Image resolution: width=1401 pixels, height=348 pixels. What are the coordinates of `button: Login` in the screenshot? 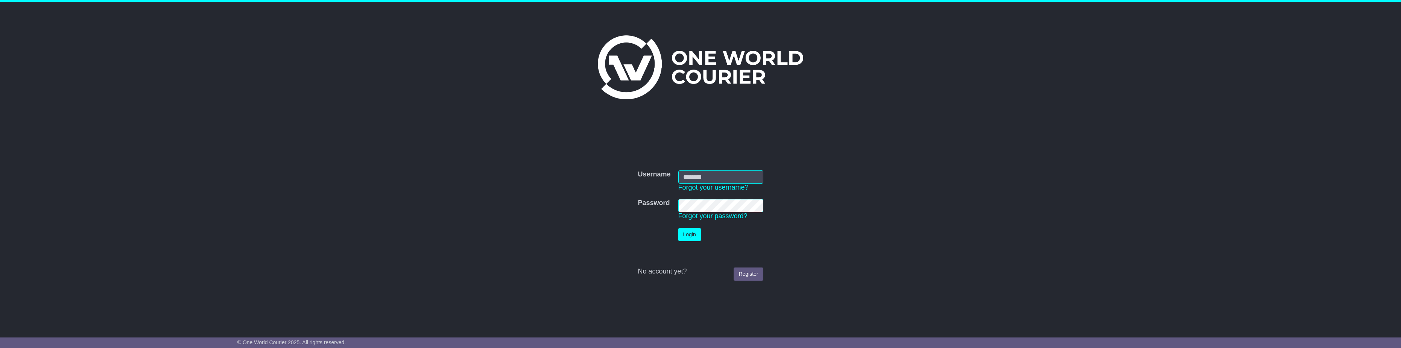 It's located at (689, 234).